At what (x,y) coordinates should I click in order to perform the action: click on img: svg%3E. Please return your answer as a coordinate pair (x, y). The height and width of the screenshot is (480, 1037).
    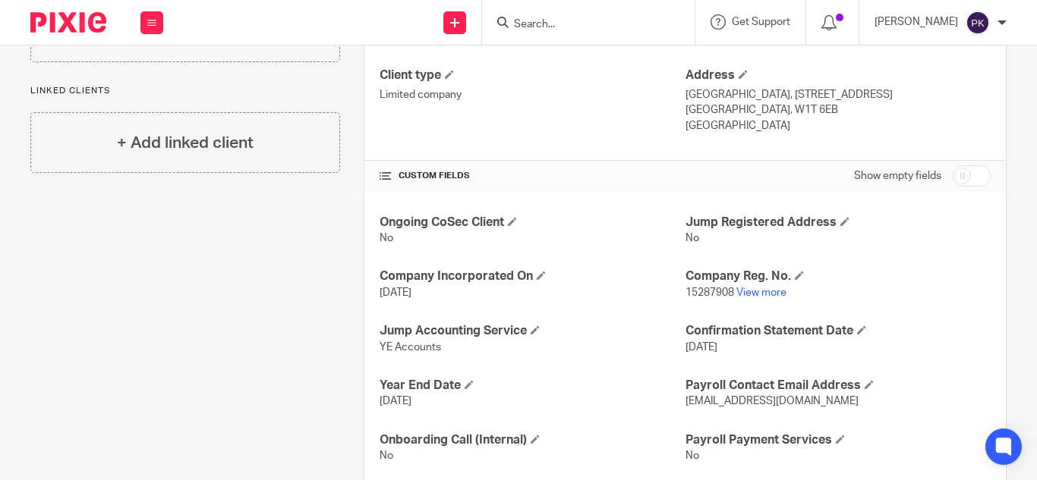
    Looking at the image, I should click on (978, 23).